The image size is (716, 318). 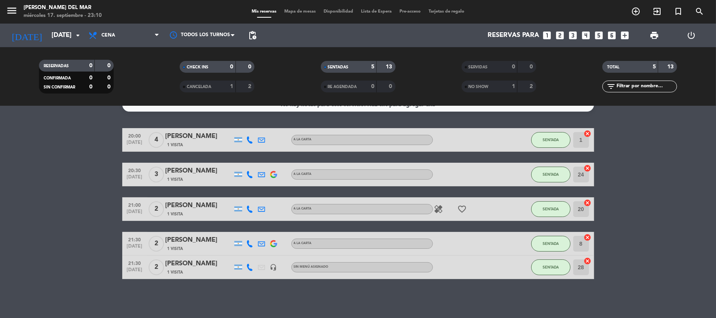 I want to click on span: Lista de Espera, so click(x=376, y=11).